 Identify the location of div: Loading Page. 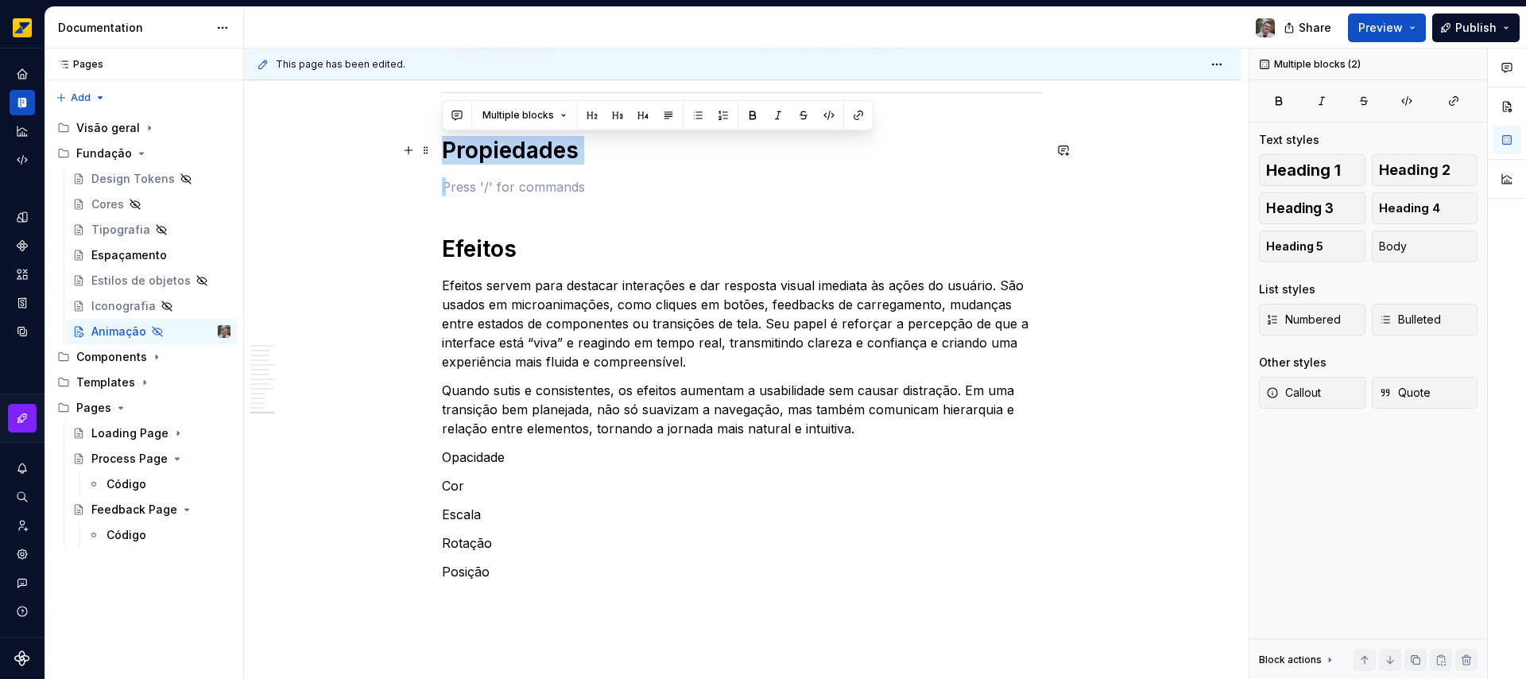
(130, 433).